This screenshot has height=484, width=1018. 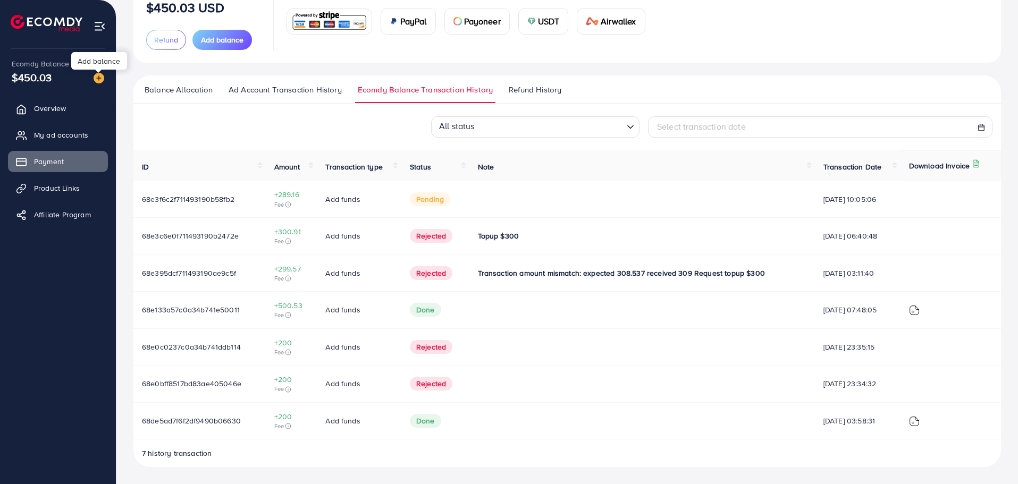 What do you see at coordinates (291, 195) in the screenshot?
I see `span: +289.16` at bounding box center [291, 195].